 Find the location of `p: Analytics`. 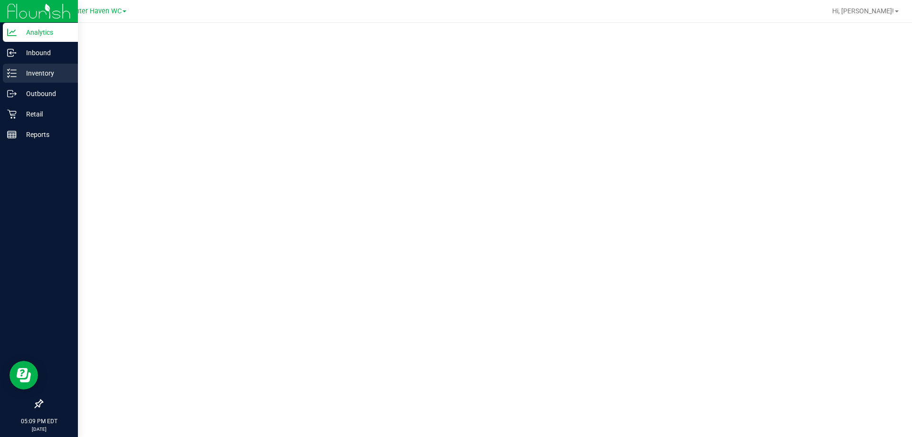

p: Analytics is located at coordinates (45, 32).